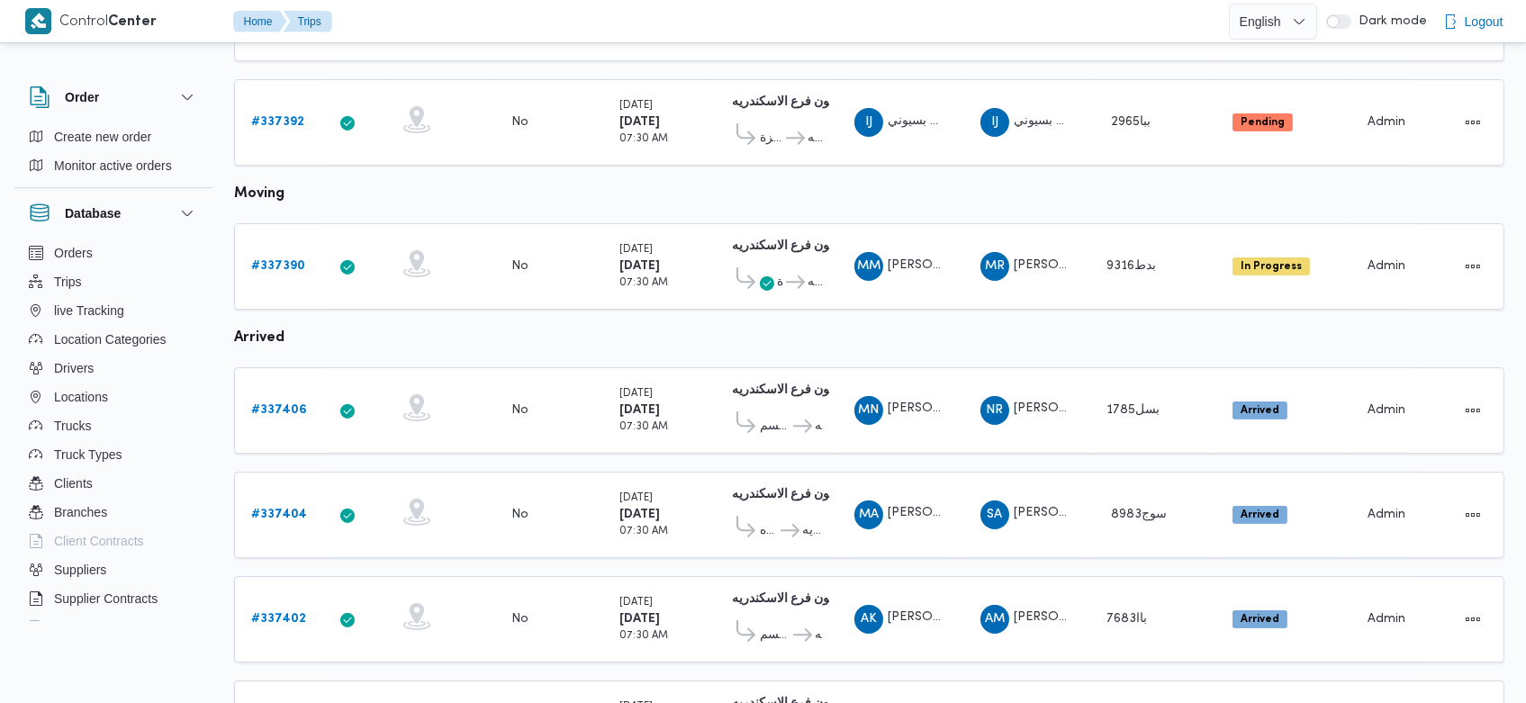 Image resolution: width=1526 pixels, height=703 pixels. I want to click on span: Drivers, so click(74, 368).